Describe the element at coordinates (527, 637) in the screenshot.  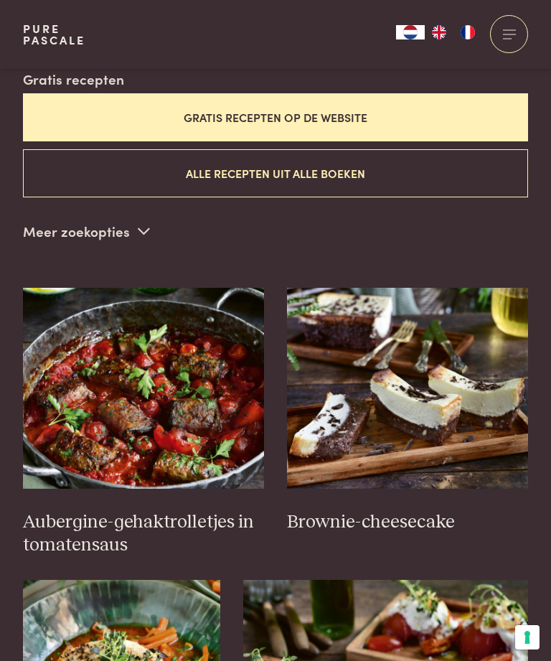
I see `button: Uw voorkeuren voor toestemming voor trackingtechnologieën` at that location.